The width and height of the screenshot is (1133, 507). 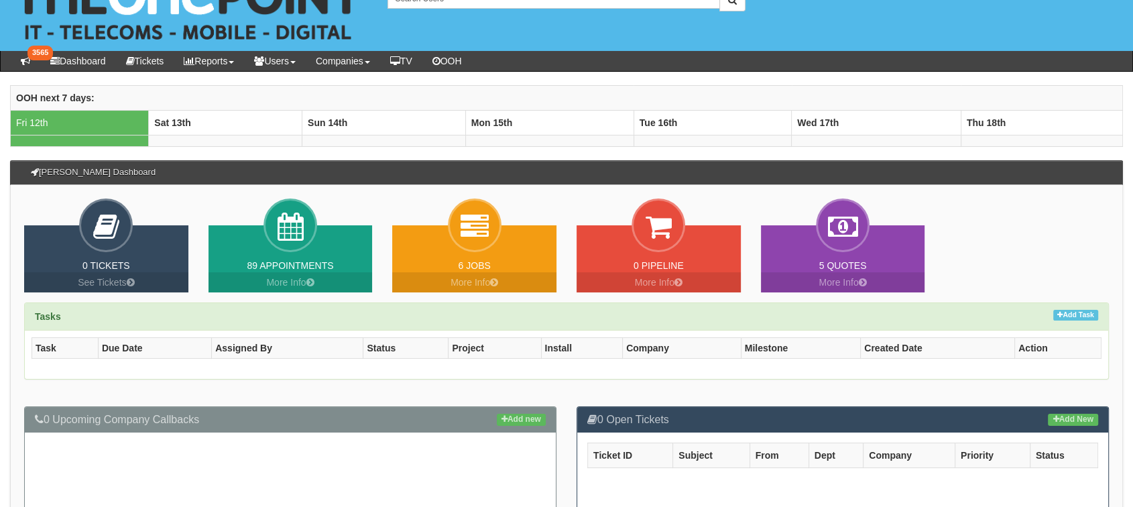 What do you see at coordinates (225, 123) in the screenshot?
I see `th: Sat 13th` at bounding box center [225, 123].